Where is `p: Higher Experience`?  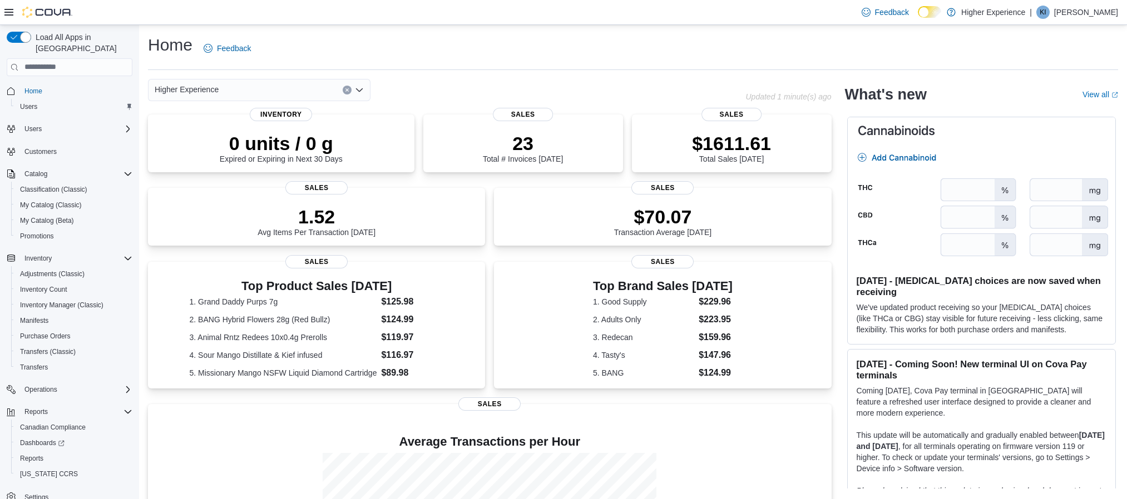
p: Higher Experience is located at coordinates (993, 12).